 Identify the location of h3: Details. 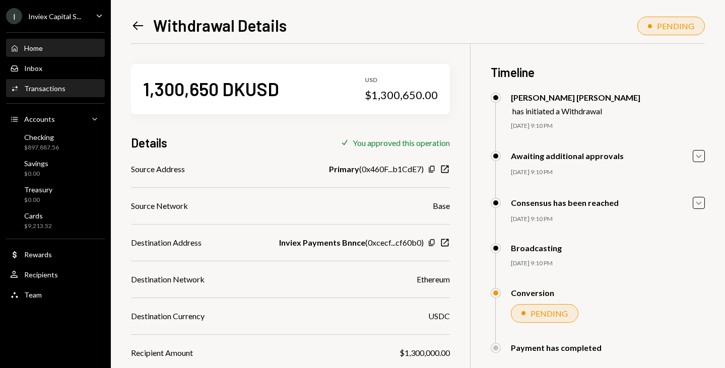
(149, 143).